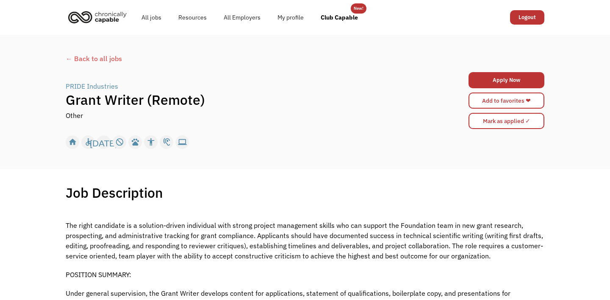 The image size is (610, 300). What do you see at coordinates (119, 142) in the screenshot?
I see `div: not_interested` at bounding box center [119, 142].